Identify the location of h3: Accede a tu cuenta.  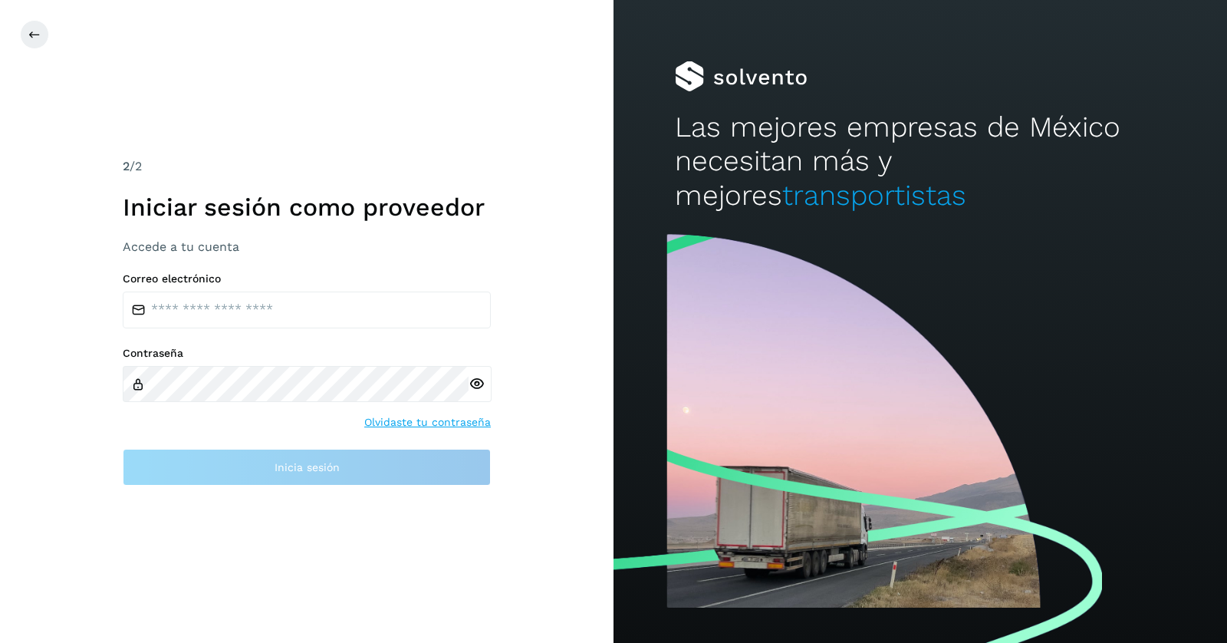
(307, 246).